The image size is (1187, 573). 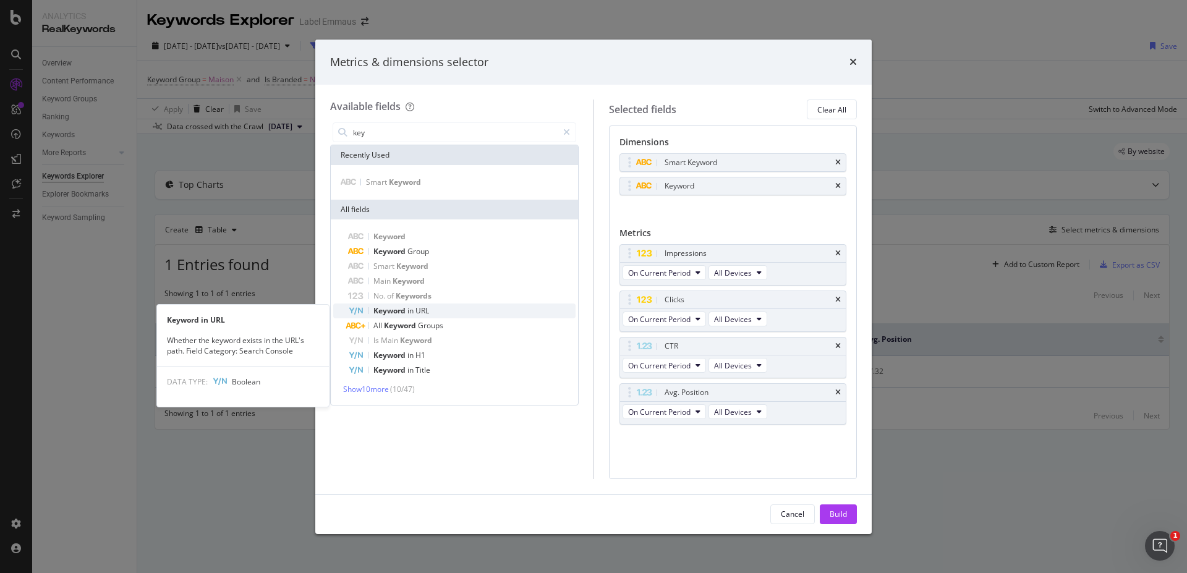 I want to click on div: Metrics & dimensions selector, so click(x=409, y=62).